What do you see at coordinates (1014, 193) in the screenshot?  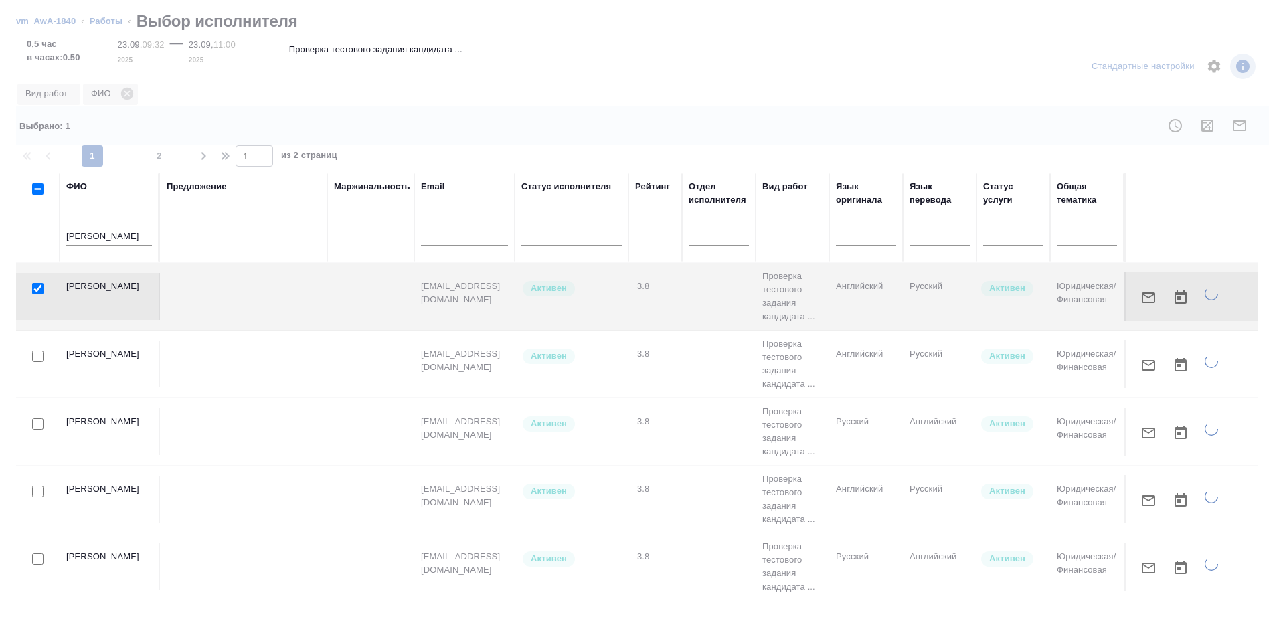 I see `div: Статус услуги` at bounding box center [1014, 193].